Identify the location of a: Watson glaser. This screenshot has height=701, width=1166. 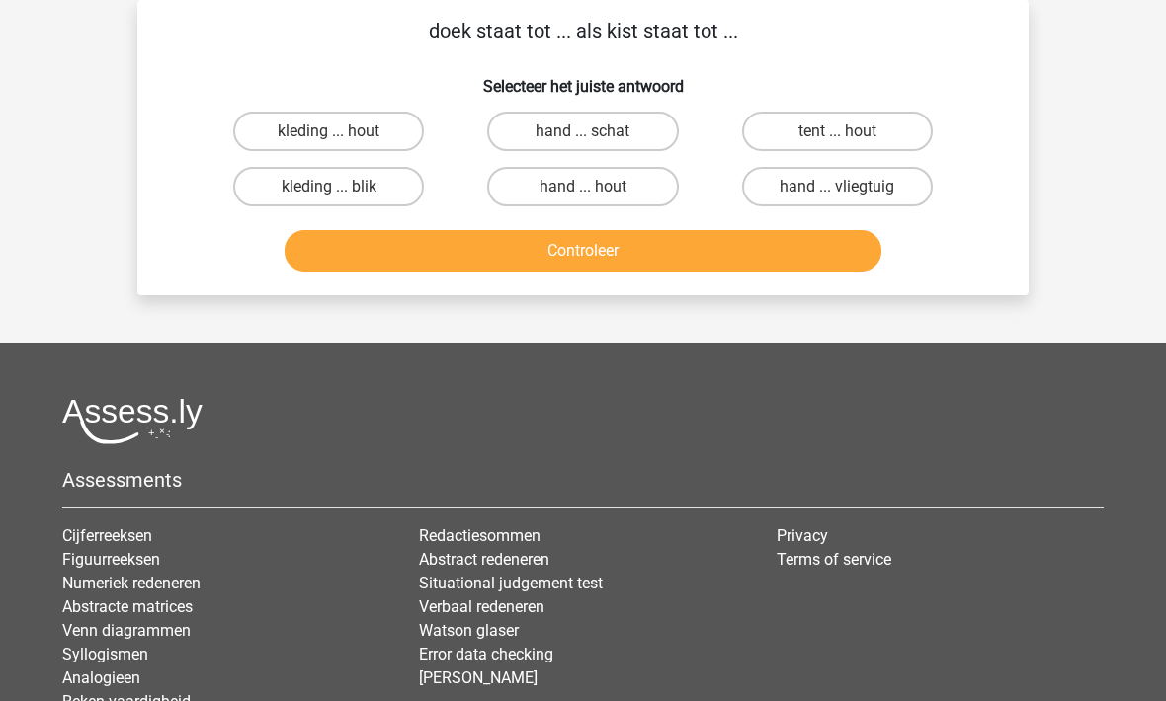
(468, 631).